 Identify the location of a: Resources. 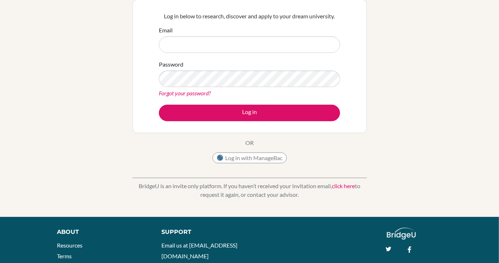
(69, 245).